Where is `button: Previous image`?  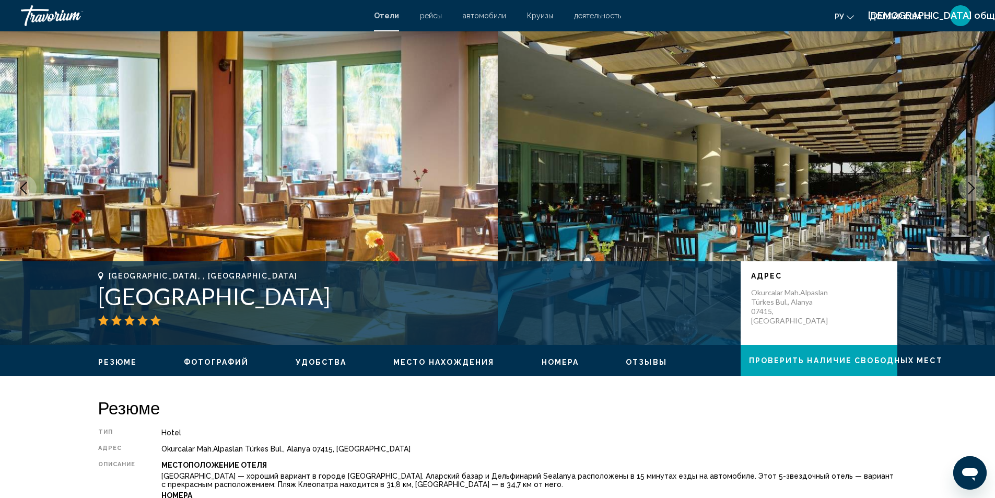 button: Previous image is located at coordinates (24, 188).